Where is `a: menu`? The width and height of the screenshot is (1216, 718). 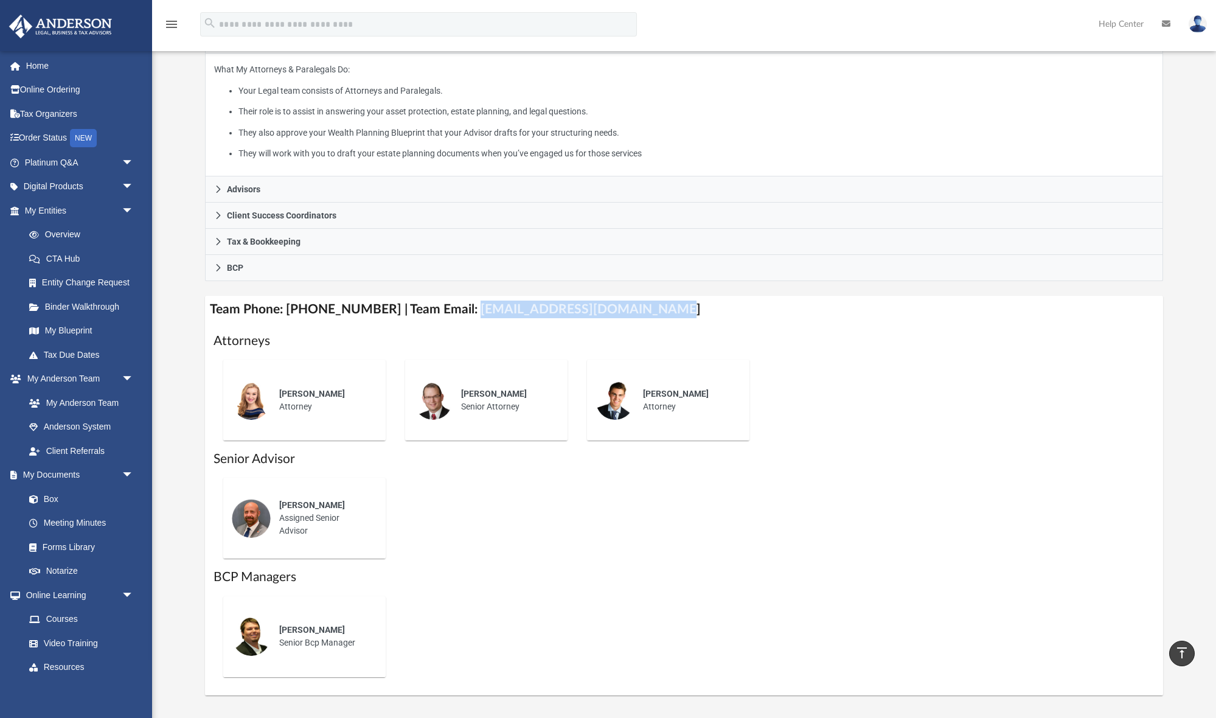 a: menu is located at coordinates (172, 27).